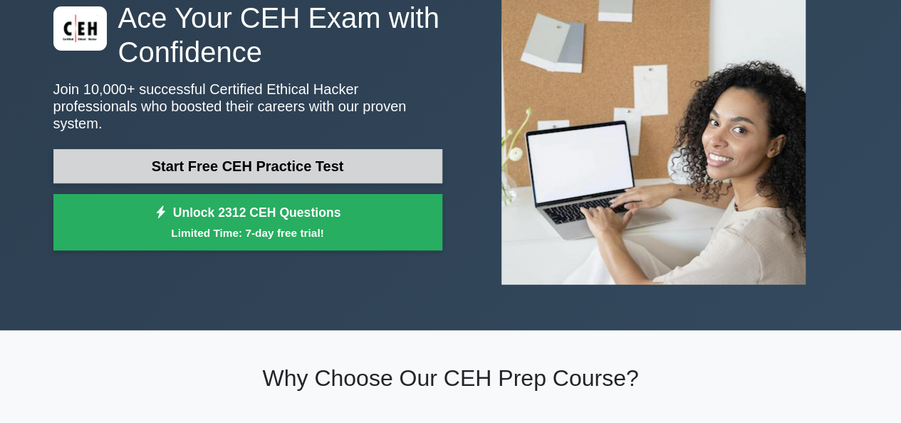  What do you see at coordinates (248, 35) in the screenshot?
I see `h1: Ace Your CEH Exam with Confidence` at bounding box center [248, 35].